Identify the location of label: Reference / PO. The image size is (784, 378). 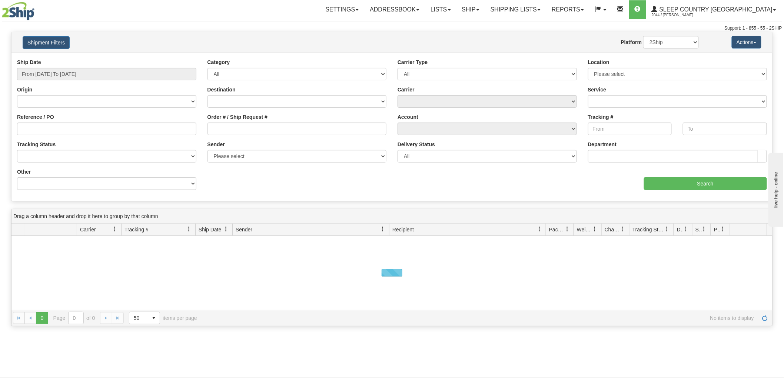
(36, 117).